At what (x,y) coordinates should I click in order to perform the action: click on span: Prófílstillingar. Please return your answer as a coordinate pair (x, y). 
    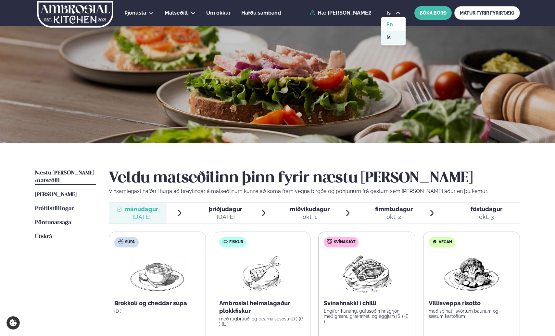
    Looking at the image, I should click on (54, 209).